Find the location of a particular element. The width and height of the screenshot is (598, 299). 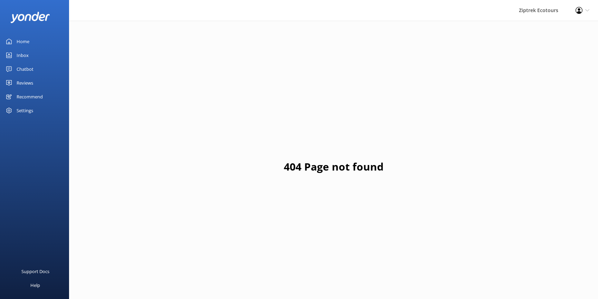

div: Chatbot is located at coordinates (25, 69).